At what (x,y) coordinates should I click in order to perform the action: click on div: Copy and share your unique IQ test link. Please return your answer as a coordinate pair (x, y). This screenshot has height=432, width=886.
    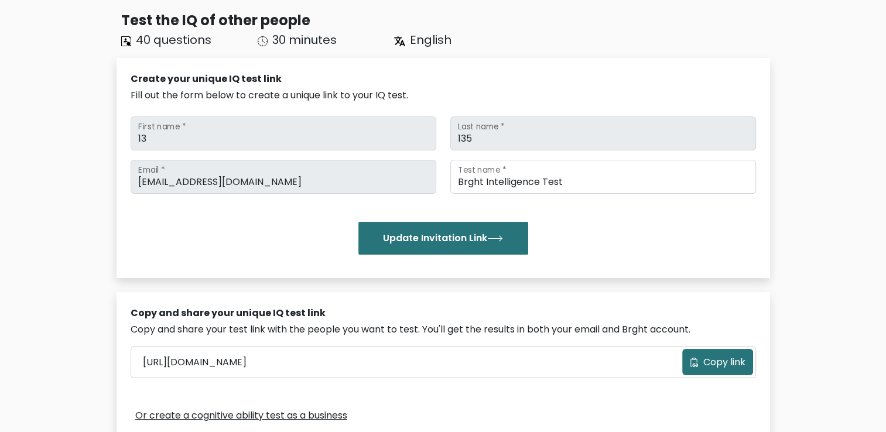
    Looking at the image, I should click on (443, 313).